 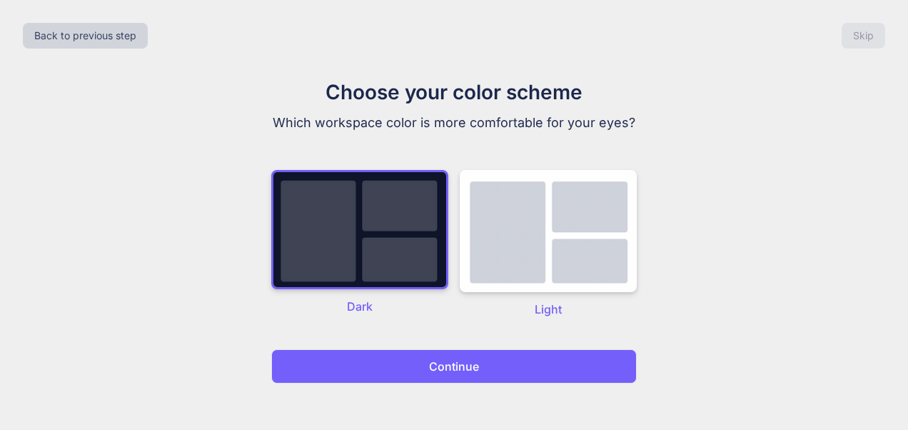 I want to click on p: Which workspace color is more comfortable for your eyes?, so click(x=454, y=123).